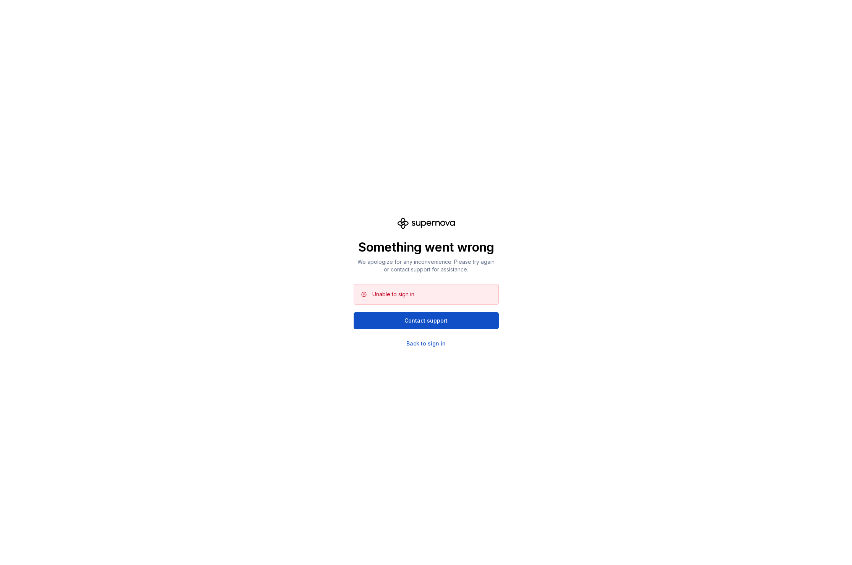  What do you see at coordinates (426, 344) in the screenshot?
I see `div: Back to sign in` at bounding box center [426, 344].